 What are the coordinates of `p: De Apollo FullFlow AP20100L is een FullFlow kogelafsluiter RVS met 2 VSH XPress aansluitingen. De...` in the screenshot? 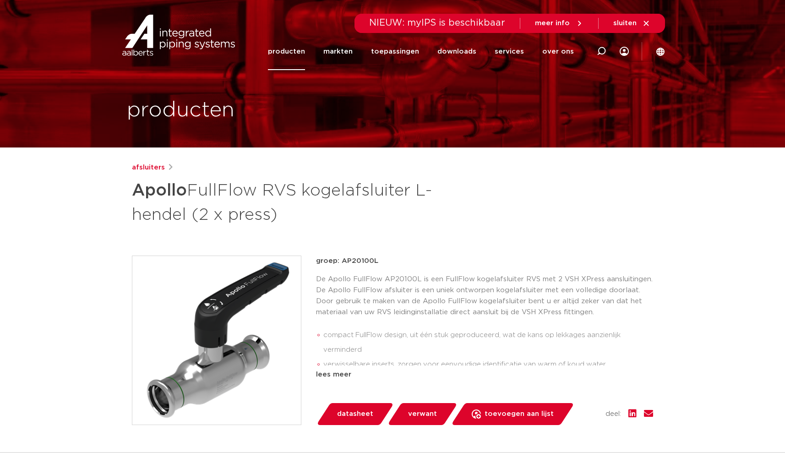 It's located at (484, 296).